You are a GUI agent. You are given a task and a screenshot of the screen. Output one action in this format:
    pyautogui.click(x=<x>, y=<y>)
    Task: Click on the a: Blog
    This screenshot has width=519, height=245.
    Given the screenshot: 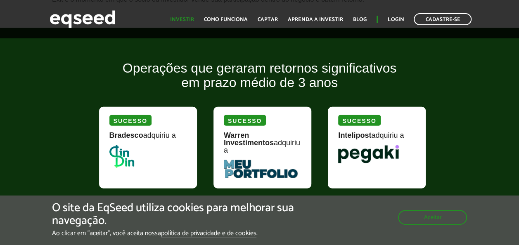 What is the action you would take?
    pyautogui.click(x=360, y=19)
    